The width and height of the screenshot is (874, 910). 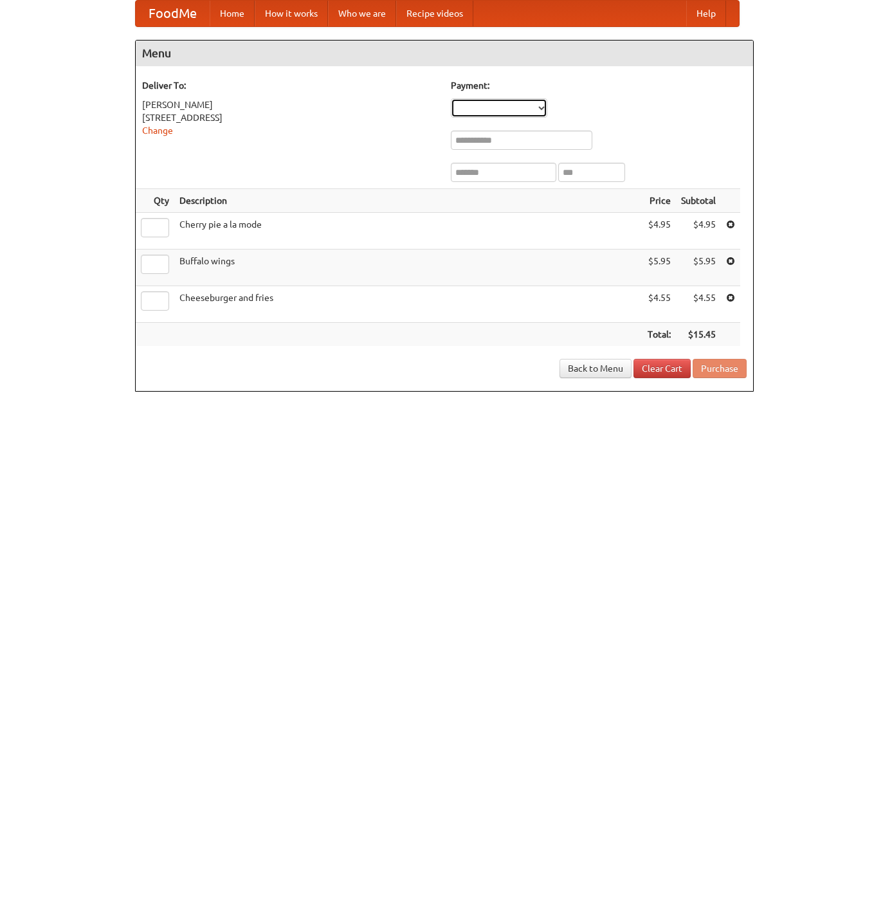 What do you see at coordinates (444, 53) in the screenshot?
I see `h4: Menu` at bounding box center [444, 53].